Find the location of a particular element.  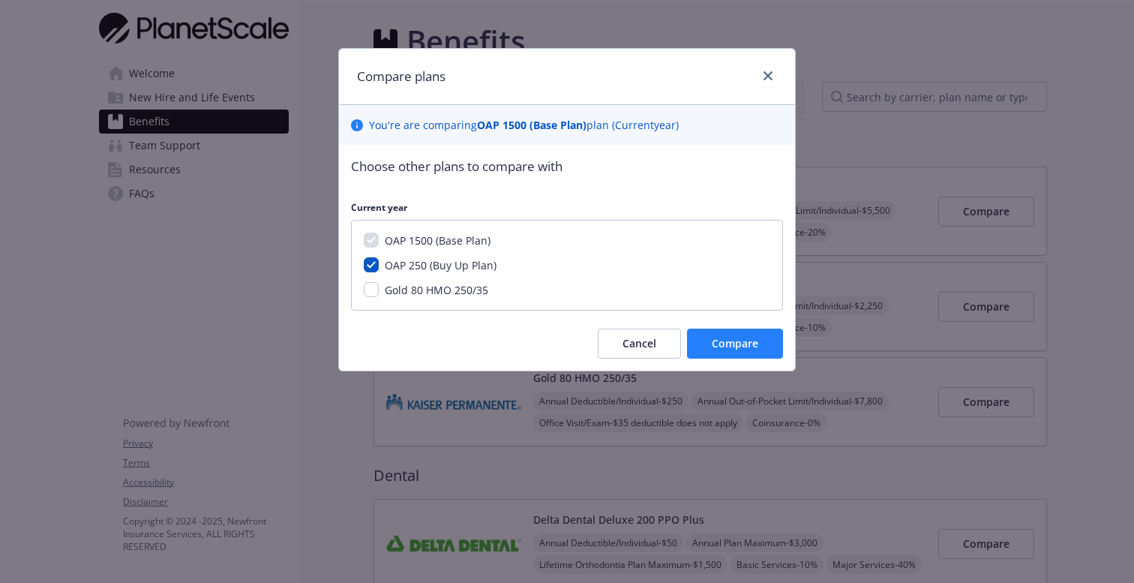

span: Gold 80 HMO 250/35 is located at coordinates (436, 289).